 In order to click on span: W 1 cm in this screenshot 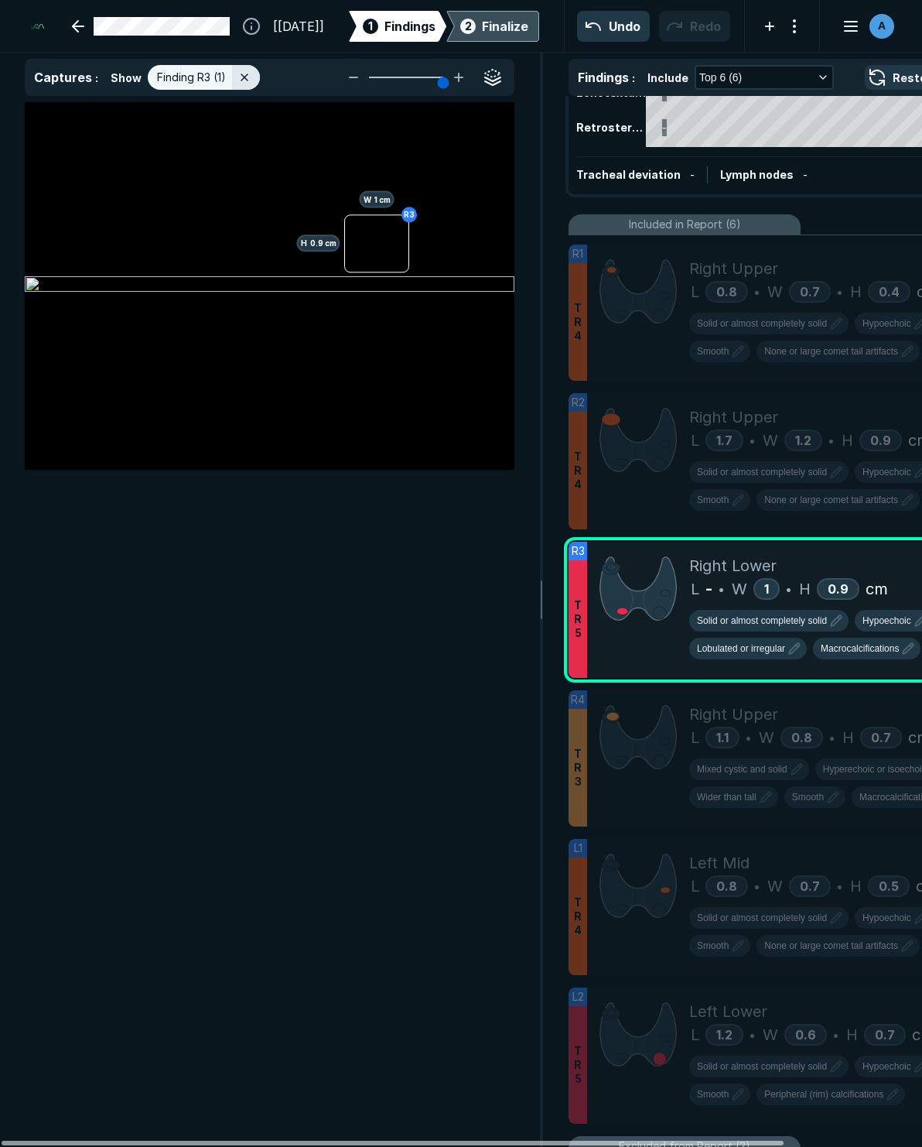, I will do `click(377, 199)`.